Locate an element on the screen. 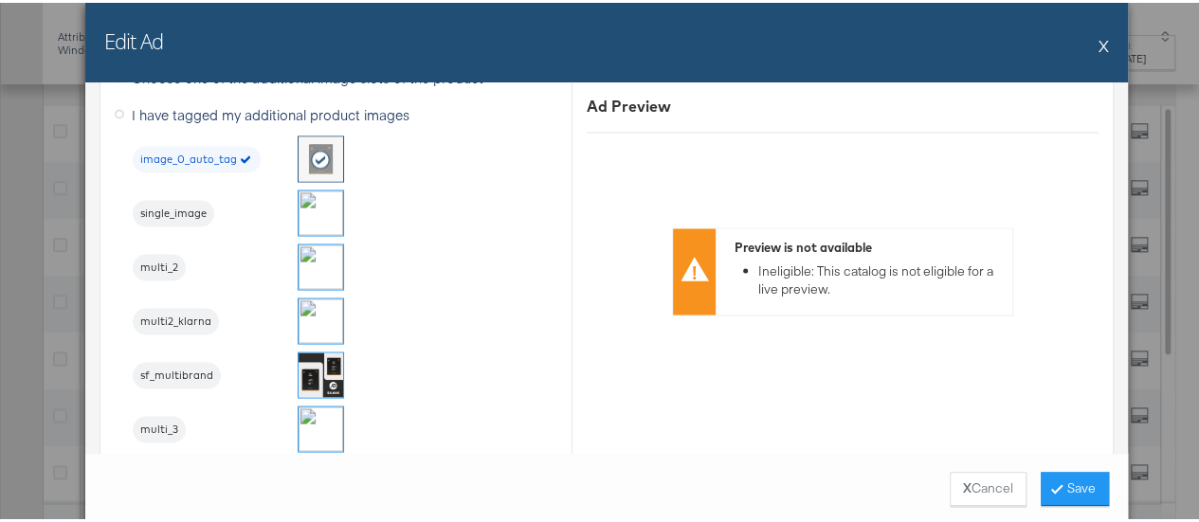 Image resolution: width=1199 pixels, height=522 pixels. span: image_0_auto_tag is located at coordinates (196, 156).